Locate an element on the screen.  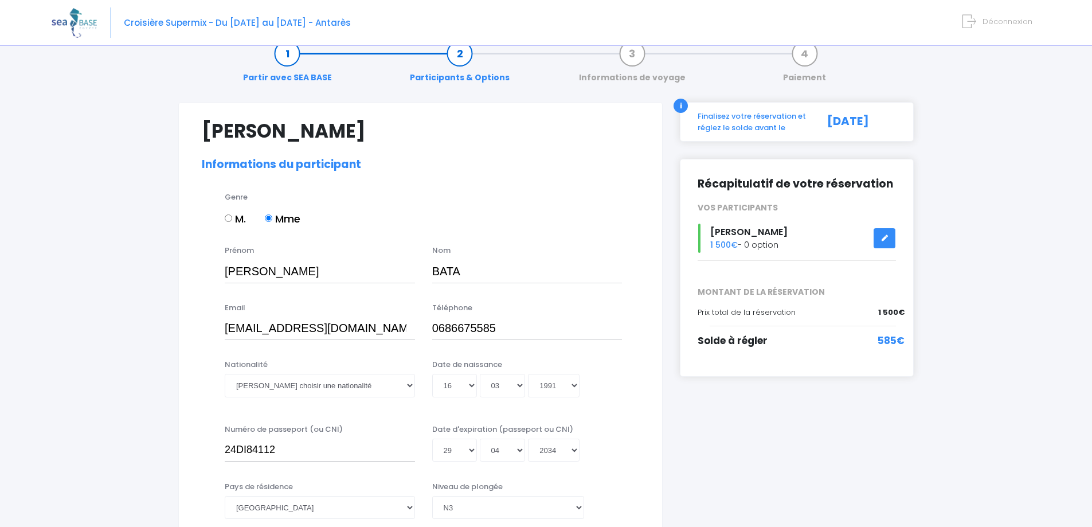
a: Partir avec SEA BASE is located at coordinates (287, 65).